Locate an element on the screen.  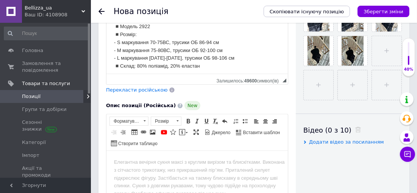
a: Створити таблицю is located at coordinates (134, 143).